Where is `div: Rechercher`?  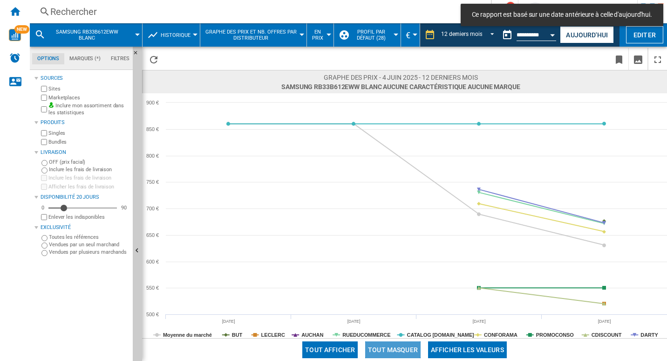
div: Rechercher is located at coordinates (259, 12).